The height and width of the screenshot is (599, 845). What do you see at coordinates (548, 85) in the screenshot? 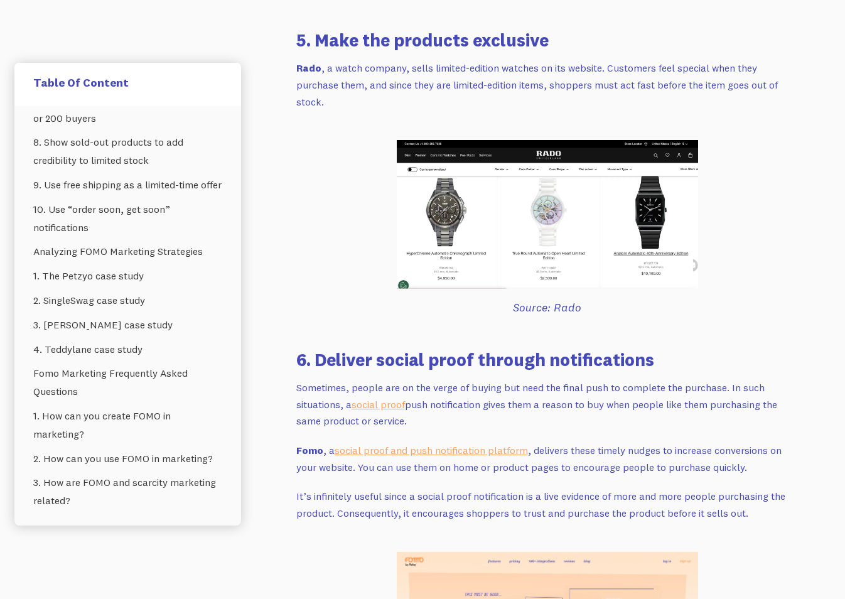
I see `p: , a watch company, sells limited-edition watches on its website. Customers feel special when they...` at bounding box center [548, 85].